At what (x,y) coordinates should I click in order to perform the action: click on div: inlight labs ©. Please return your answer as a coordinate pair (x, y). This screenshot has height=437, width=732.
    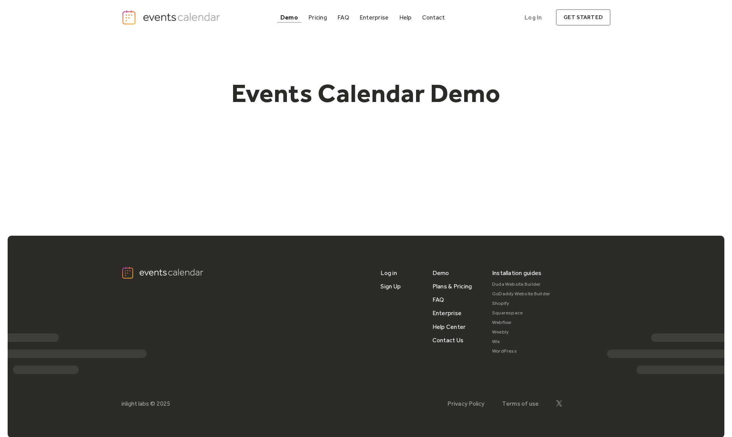
    Looking at the image, I should click on (138, 403).